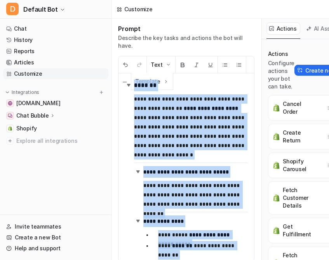 The image size is (329, 260). What do you see at coordinates (211, 65) in the screenshot?
I see `button: Underline` at bounding box center [211, 65].